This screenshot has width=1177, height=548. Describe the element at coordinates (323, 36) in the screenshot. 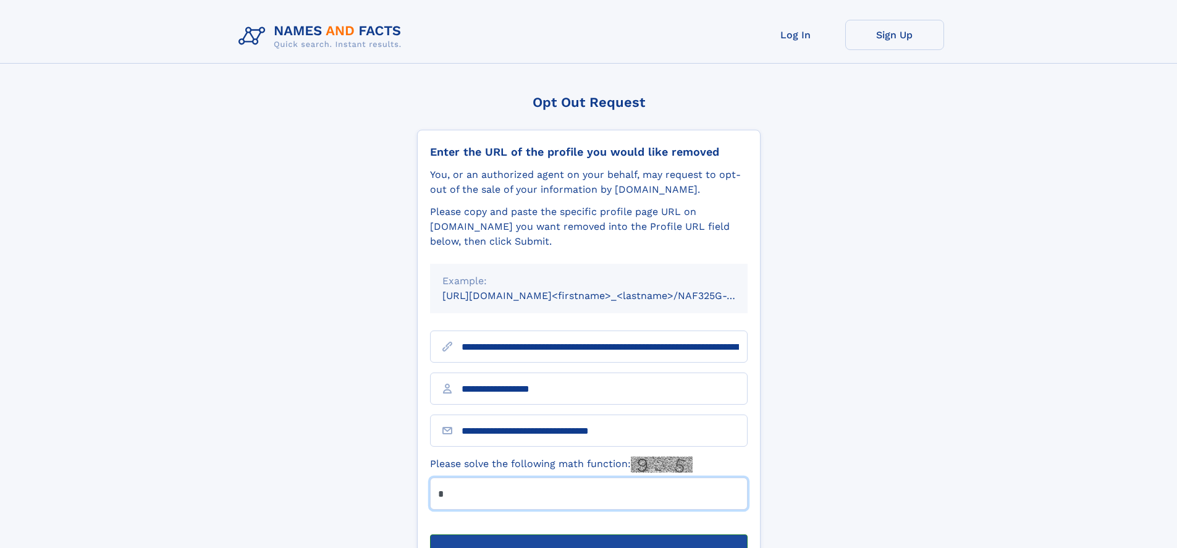

I see `img: Logo Names and Facts` at that location.